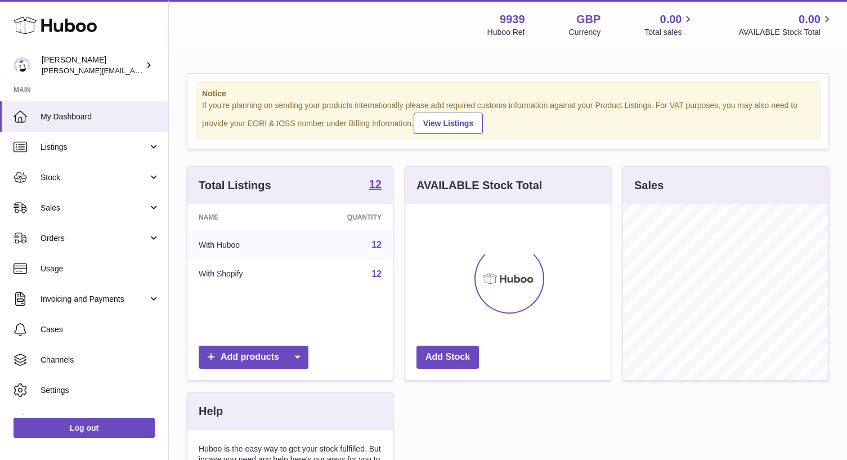 The image size is (847, 460). What do you see at coordinates (100, 269) in the screenshot?
I see `span: Usage` at bounding box center [100, 269].